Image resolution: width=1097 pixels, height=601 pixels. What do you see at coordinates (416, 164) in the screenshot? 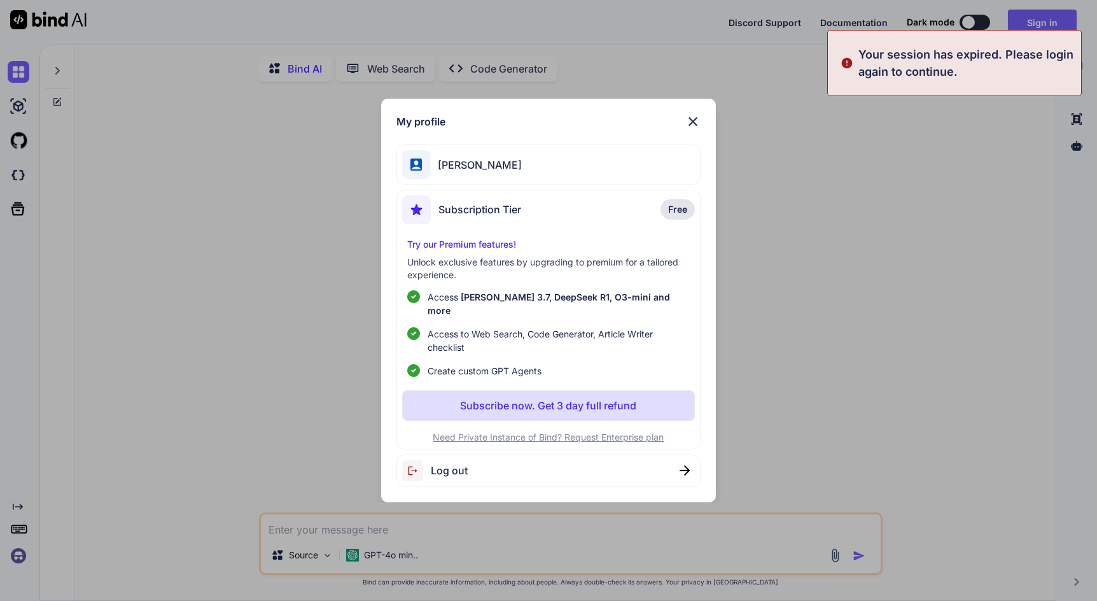
I see `img: profile` at bounding box center [416, 164].